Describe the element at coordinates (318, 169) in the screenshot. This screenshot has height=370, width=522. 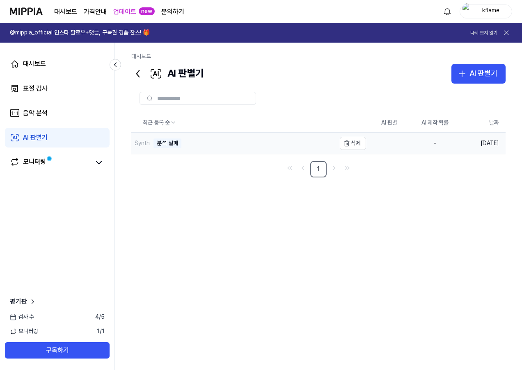
I see `a: 1` at that location.